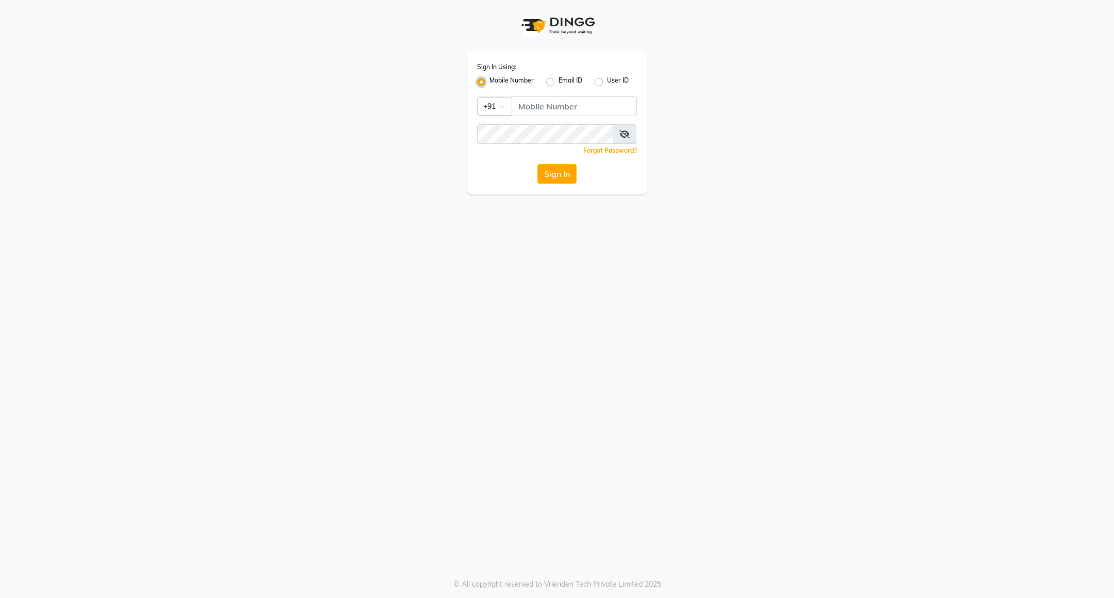 This screenshot has width=1114, height=598. Describe the element at coordinates (497, 67) in the screenshot. I see `label: Sign In Using:` at that location.